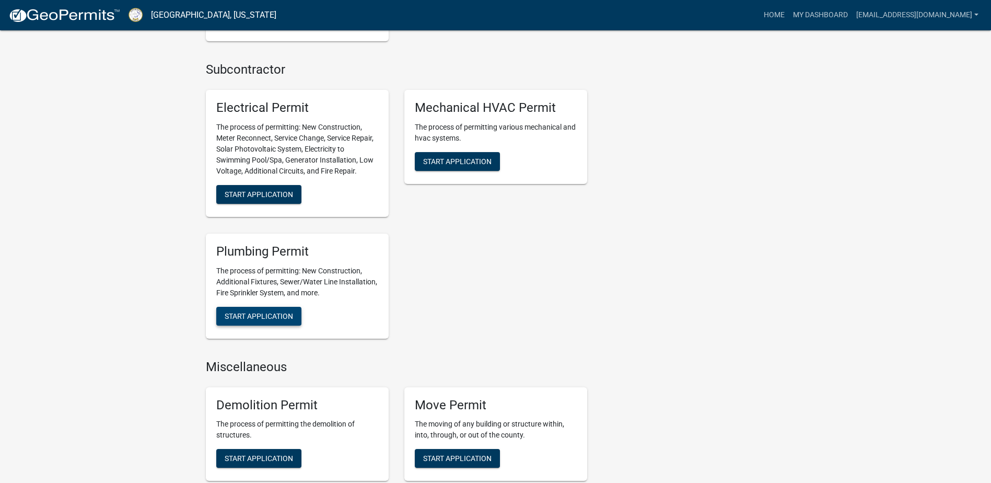 The height and width of the screenshot is (483, 991). Describe the element at coordinates (496, 108) in the screenshot. I see `h5: Mechanical HVAC Permit` at that location.